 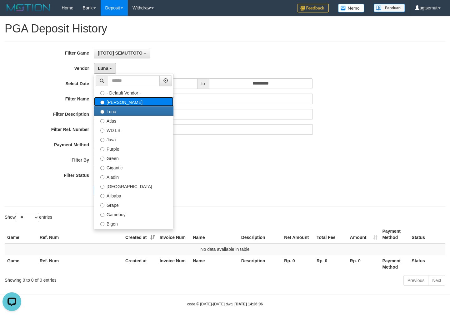 What do you see at coordinates (102, 112) in the screenshot?
I see `input: Luna` at bounding box center [102, 112].